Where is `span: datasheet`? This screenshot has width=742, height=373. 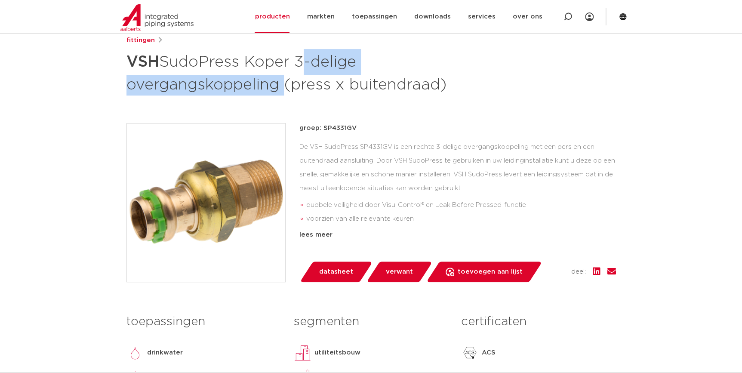
span: datasheet is located at coordinates (336, 272).